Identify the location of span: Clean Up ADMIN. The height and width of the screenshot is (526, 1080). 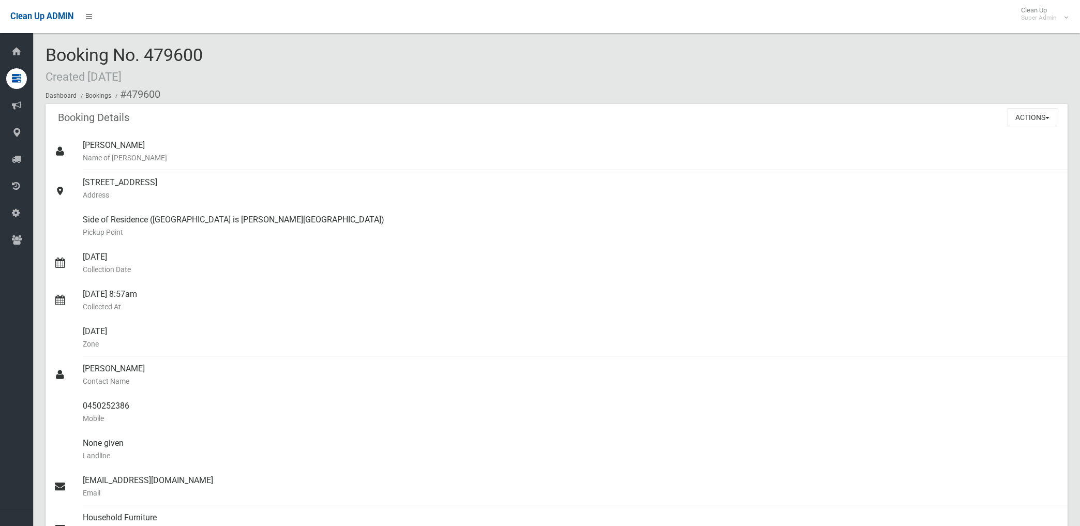
(42, 16).